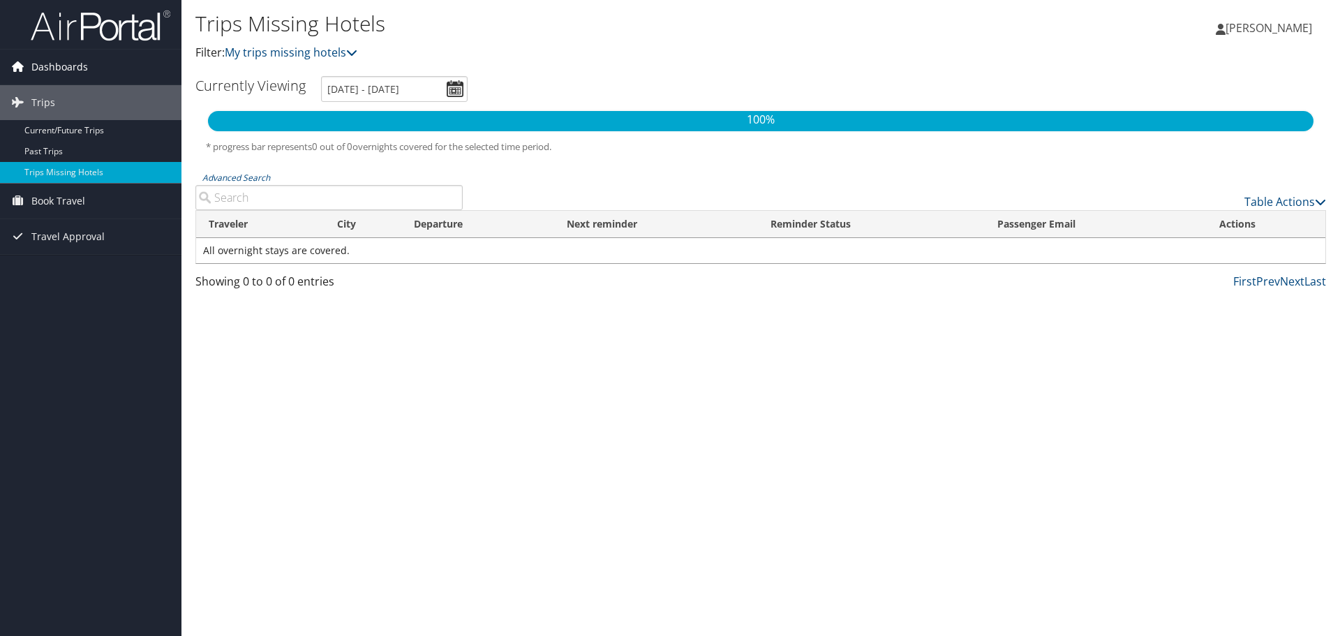 Image resolution: width=1340 pixels, height=636 pixels. I want to click on th: Next reminder, so click(656, 224).